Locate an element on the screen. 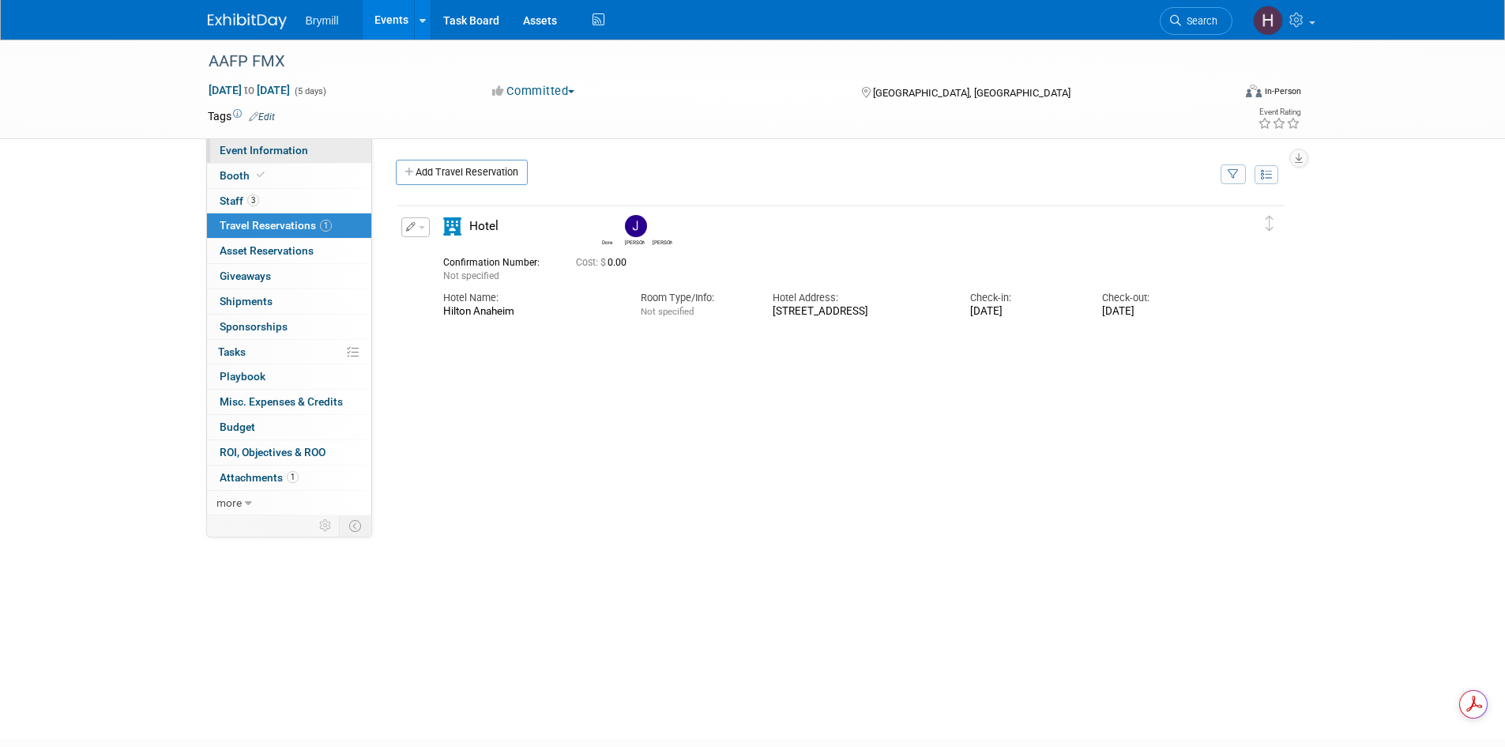  a: Add Travel Reservation is located at coordinates (461, 172).